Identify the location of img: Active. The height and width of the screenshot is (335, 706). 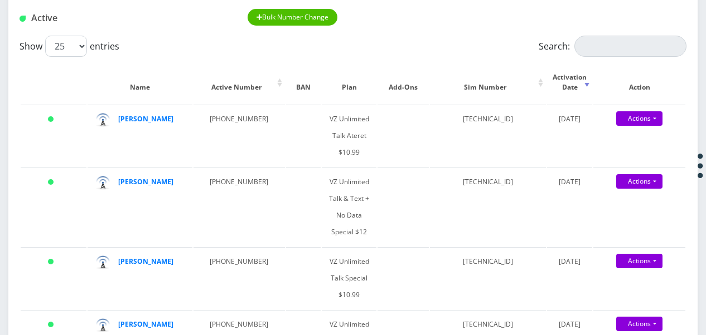
(22, 18).